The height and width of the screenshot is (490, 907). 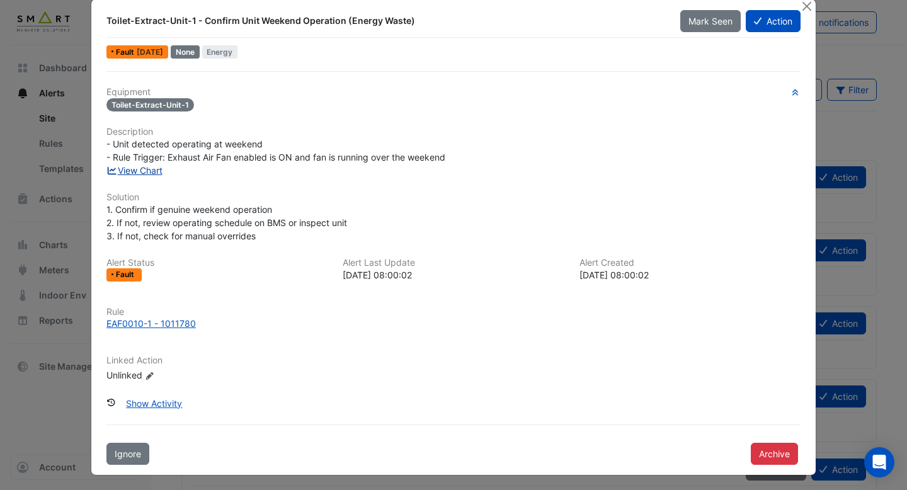 What do you see at coordinates (151, 323) in the screenshot?
I see `div: EAF0010-1 - 1011780` at bounding box center [151, 323].